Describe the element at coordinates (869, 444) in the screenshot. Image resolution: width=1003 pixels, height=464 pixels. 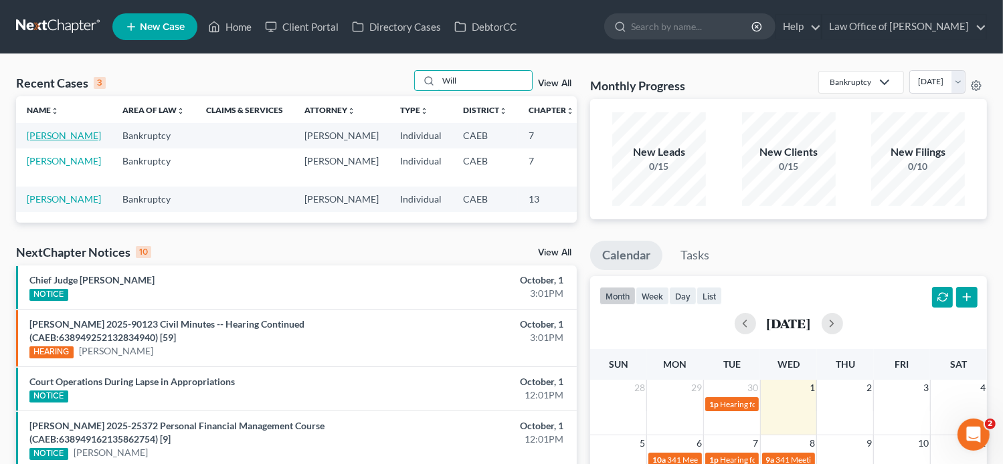
I see `span: 9` at that location.